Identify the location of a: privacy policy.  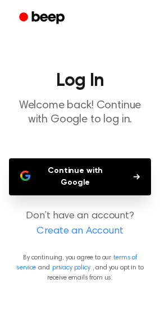
(71, 268).